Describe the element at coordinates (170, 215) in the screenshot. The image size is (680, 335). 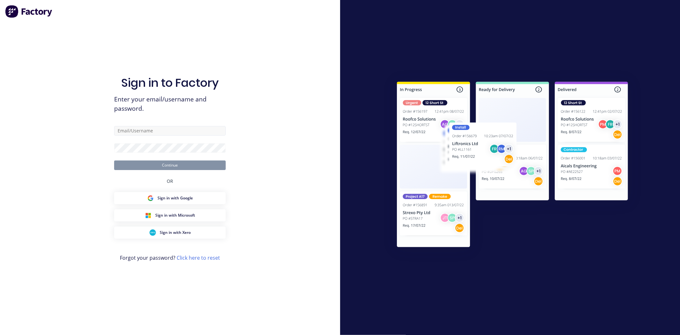
I see `button: Microsoft Sign inSign in with Microsoft` at that location.